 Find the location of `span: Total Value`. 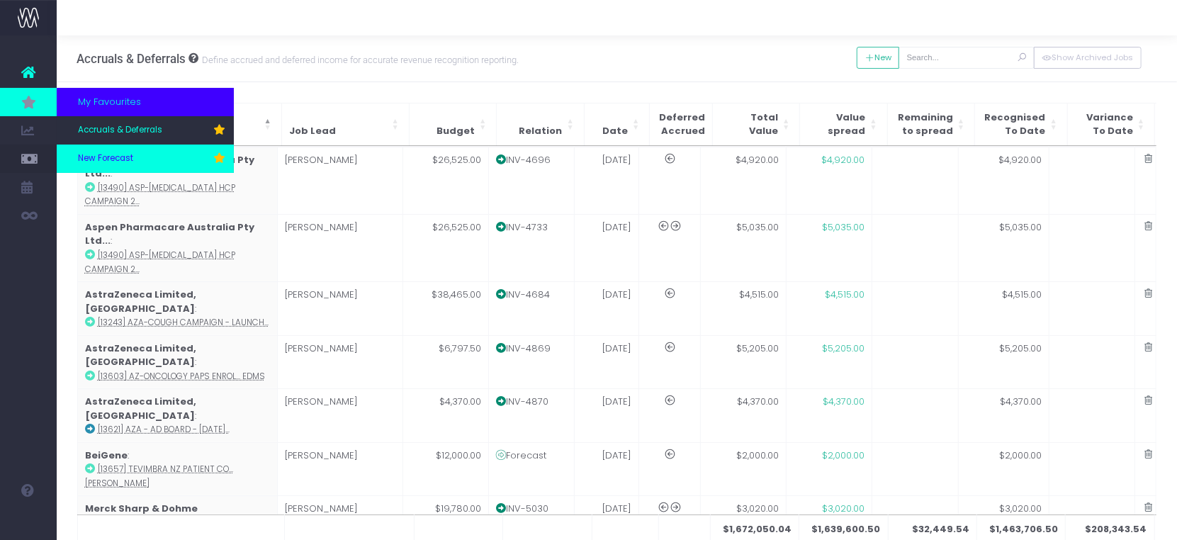

span: Total Value is located at coordinates (749, 124).